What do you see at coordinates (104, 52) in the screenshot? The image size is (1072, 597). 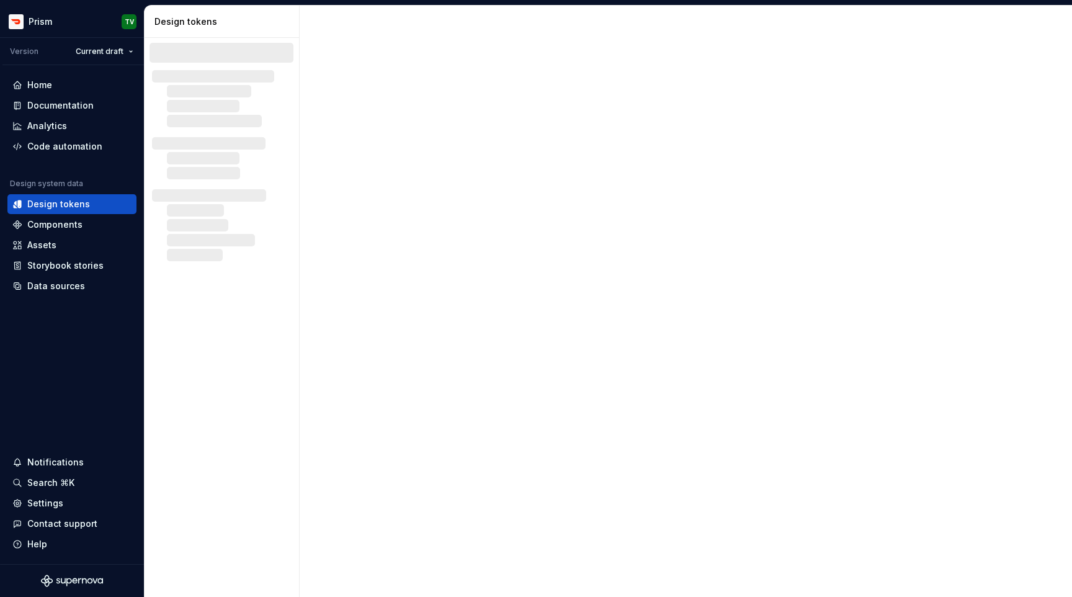 I see `button: Current draft` at bounding box center [104, 52].